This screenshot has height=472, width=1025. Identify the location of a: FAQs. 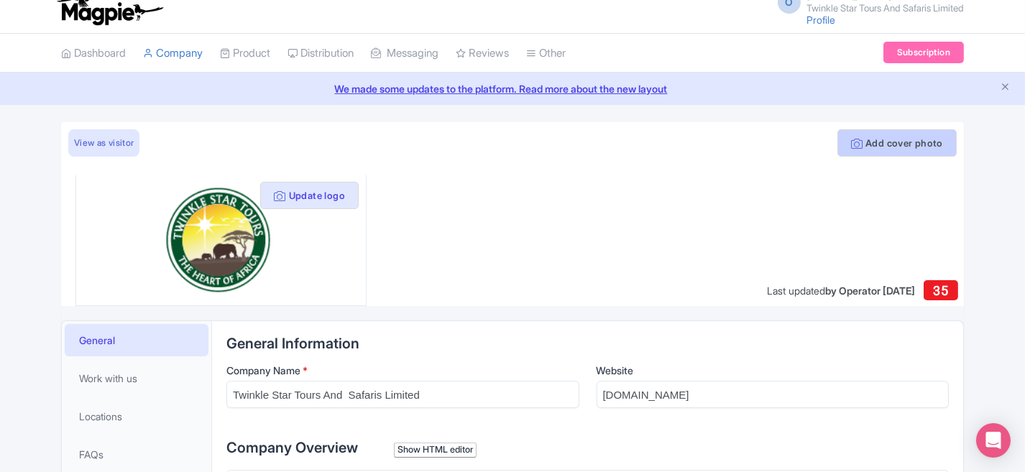
(137, 454).